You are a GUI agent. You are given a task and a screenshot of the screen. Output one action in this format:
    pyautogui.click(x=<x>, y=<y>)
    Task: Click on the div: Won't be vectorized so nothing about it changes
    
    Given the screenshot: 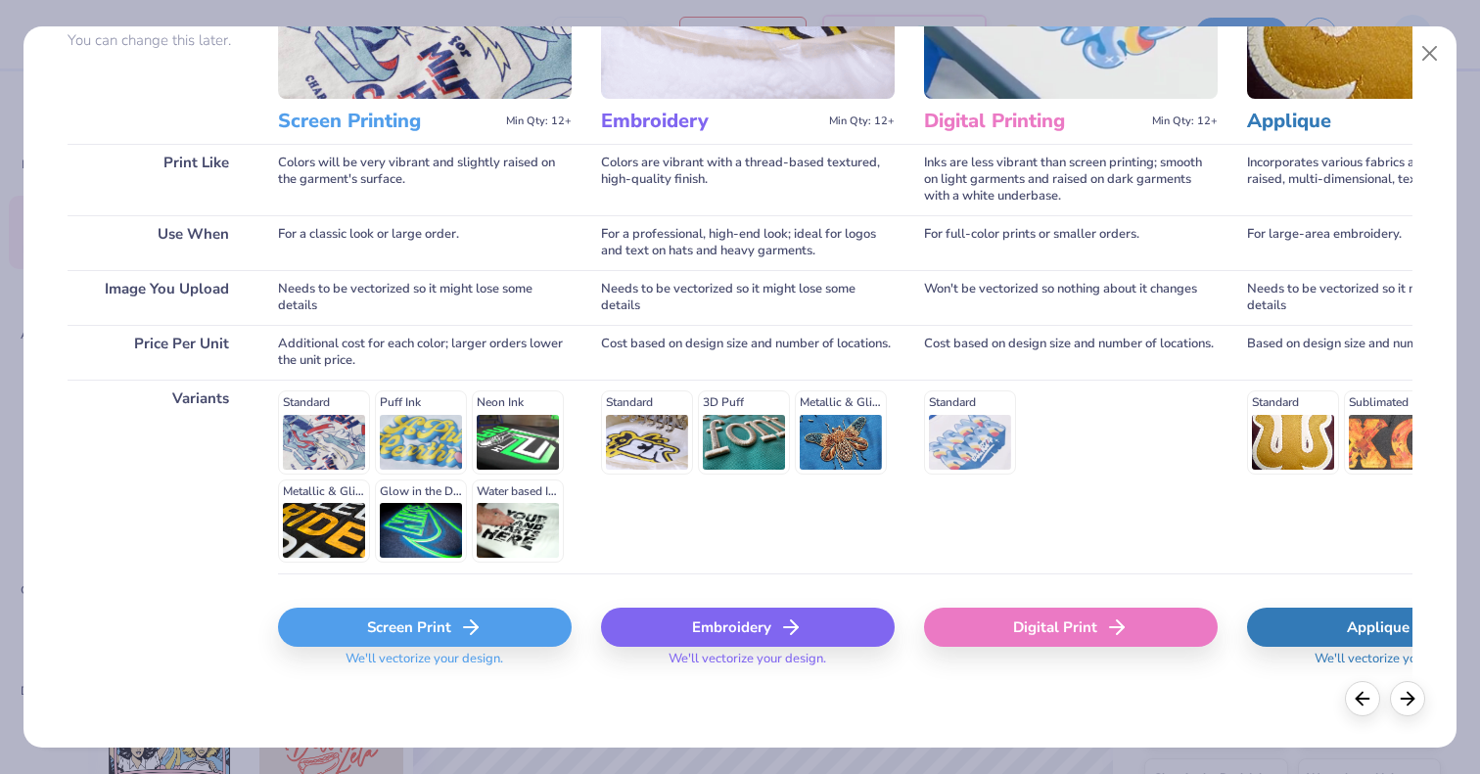 What is the action you would take?
    pyautogui.click(x=1071, y=298)
    